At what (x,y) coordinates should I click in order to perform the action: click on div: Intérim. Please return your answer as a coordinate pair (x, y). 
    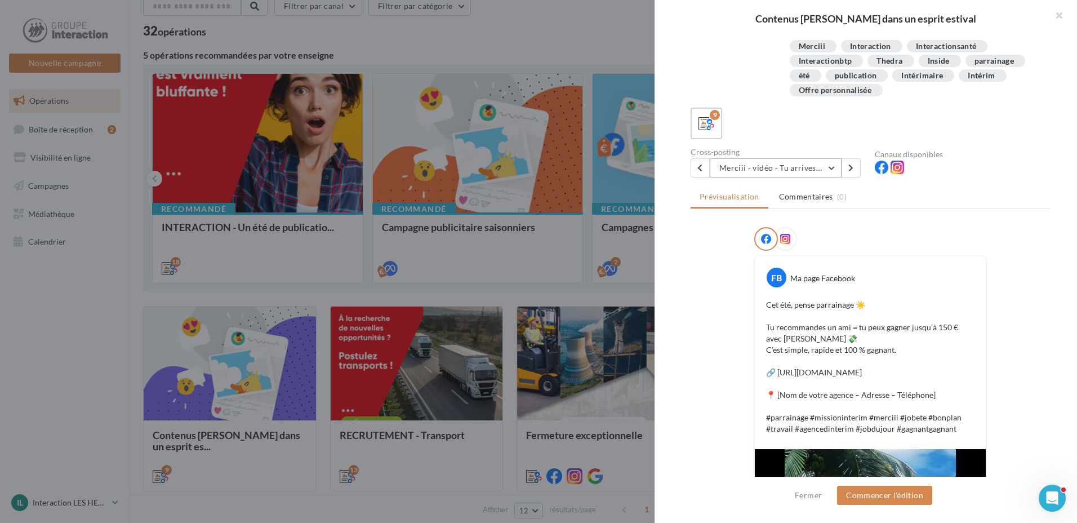
    Looking at the image, I should click on (981, 75).